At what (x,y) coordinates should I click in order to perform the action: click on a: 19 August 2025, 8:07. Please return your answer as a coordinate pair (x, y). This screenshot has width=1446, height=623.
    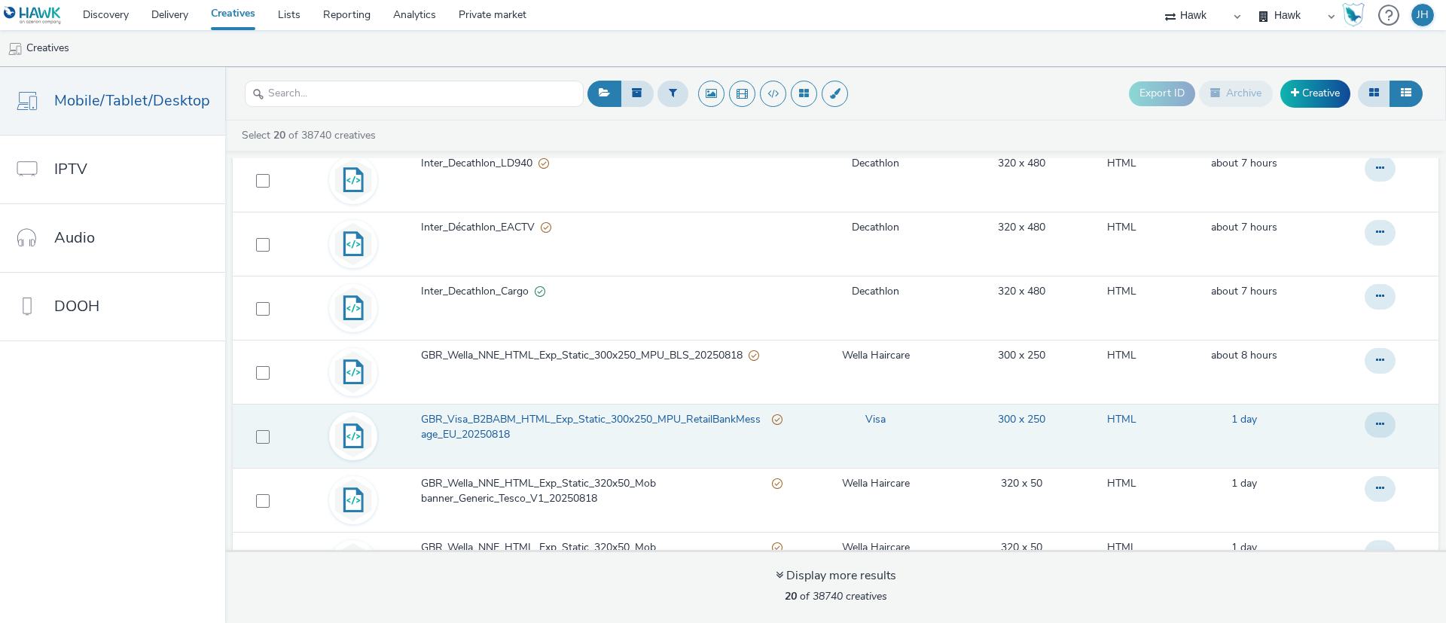
    Looking at the image, I should click on (1244, 356).